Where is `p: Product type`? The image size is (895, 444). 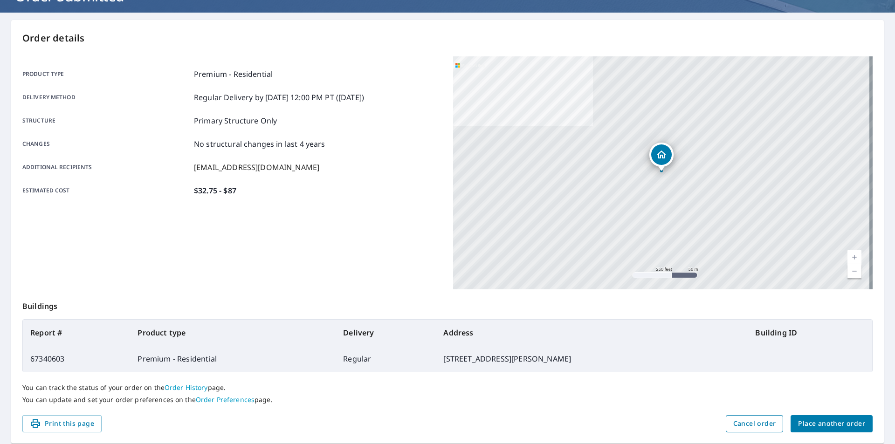 p: Product type is located at coordinates (106, 74).